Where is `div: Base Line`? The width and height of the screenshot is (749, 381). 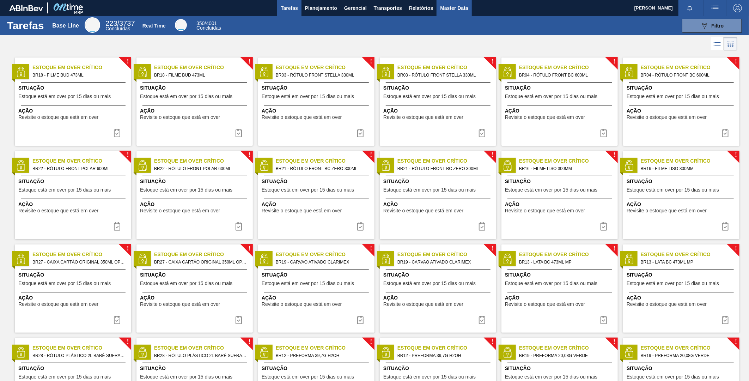
div: Base Line is located at coordinates (120, 26).